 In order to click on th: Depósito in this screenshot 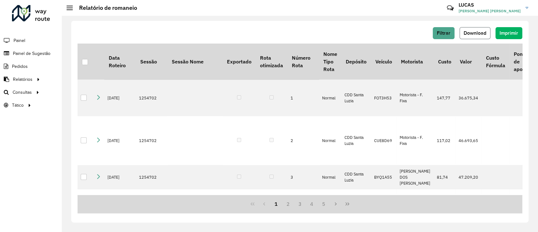, I will do `click(356, 61)`.